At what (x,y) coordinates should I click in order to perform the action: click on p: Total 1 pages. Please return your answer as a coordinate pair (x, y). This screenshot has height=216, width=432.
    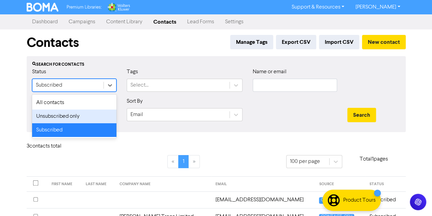
    Looking at the image, I should click on (374, 159).